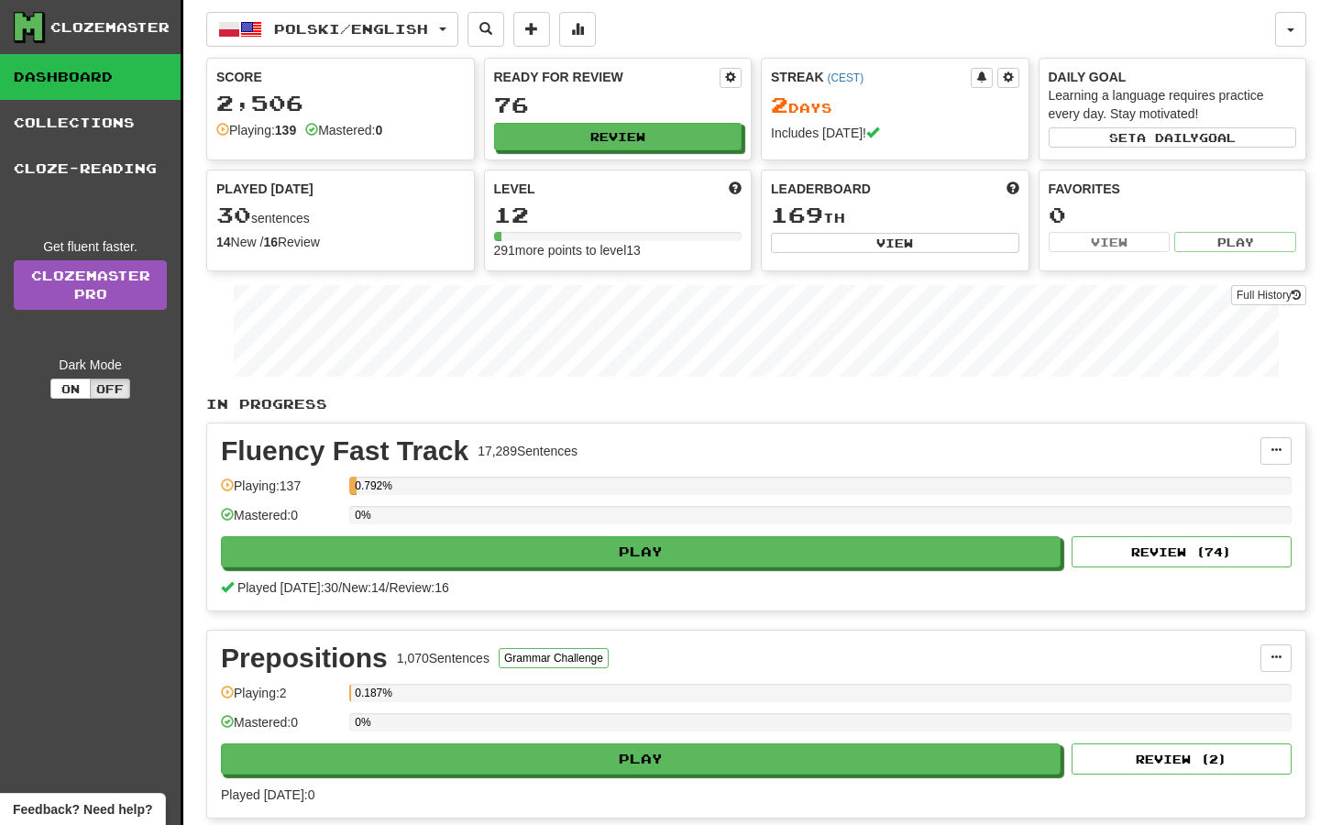 This screenshot has width=1320, height=825. Describe the element at coordinates (1172, 137) in the screenshot. I see `button: Seta dailygoal` at that location.